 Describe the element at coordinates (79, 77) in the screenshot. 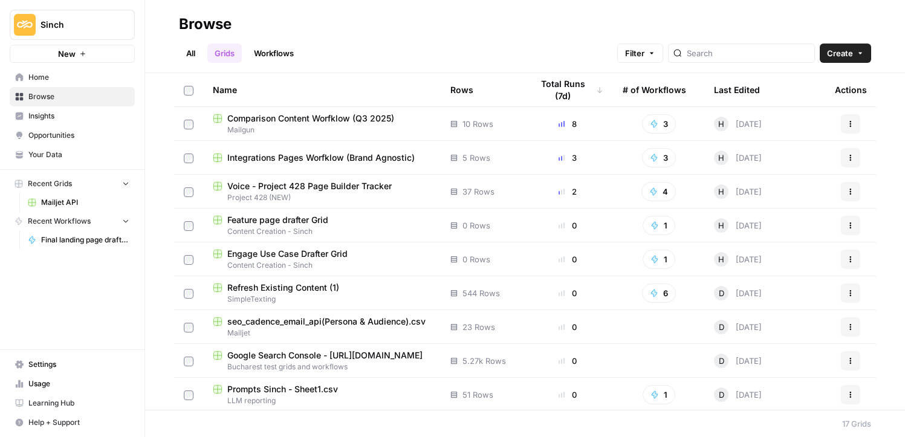

I see `span: Home` at that location.